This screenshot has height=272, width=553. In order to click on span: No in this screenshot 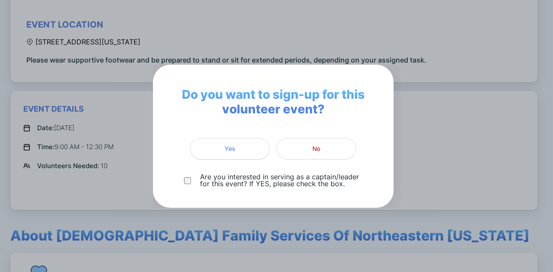, I will do `click(316, 149)`.